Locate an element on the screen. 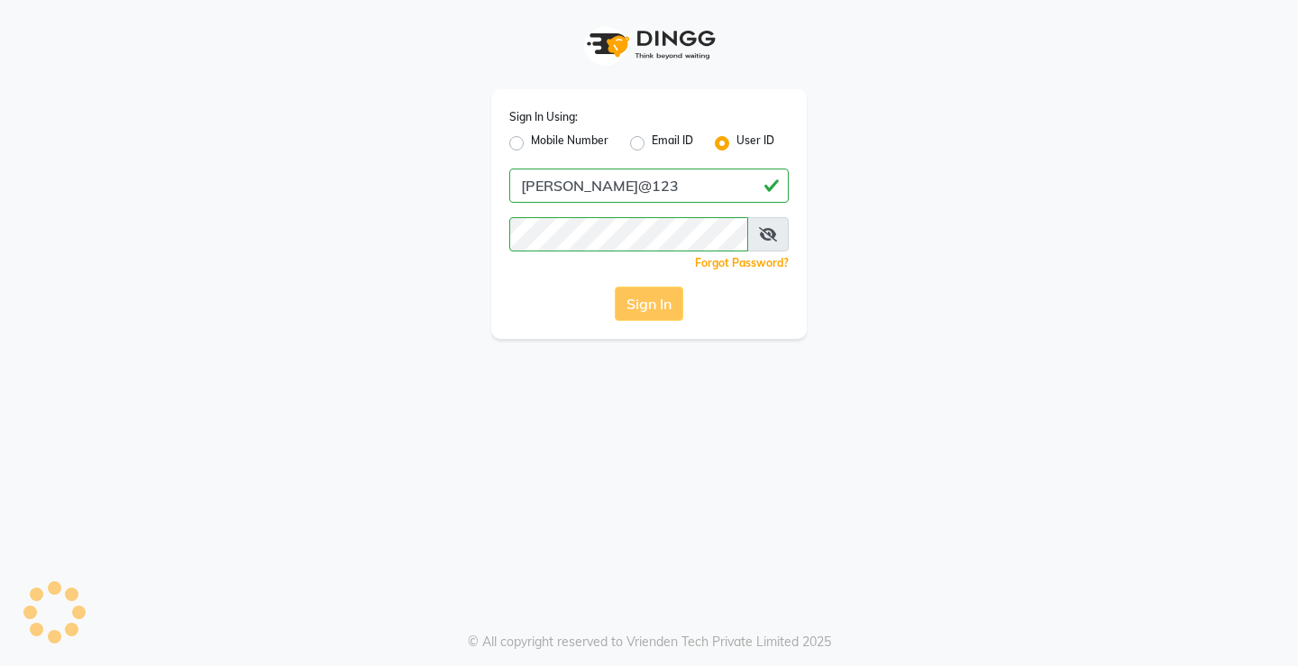 The height and width of the screenshot is (666, 1298). label: Email ID is located at coordinates (672, 143).